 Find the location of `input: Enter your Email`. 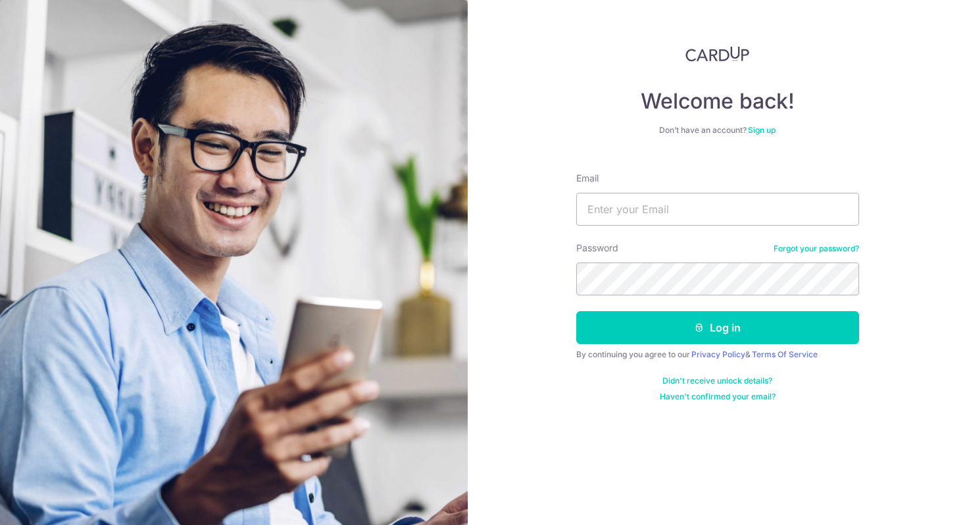

input: Enter your Email is located at coordinates (718, 209).